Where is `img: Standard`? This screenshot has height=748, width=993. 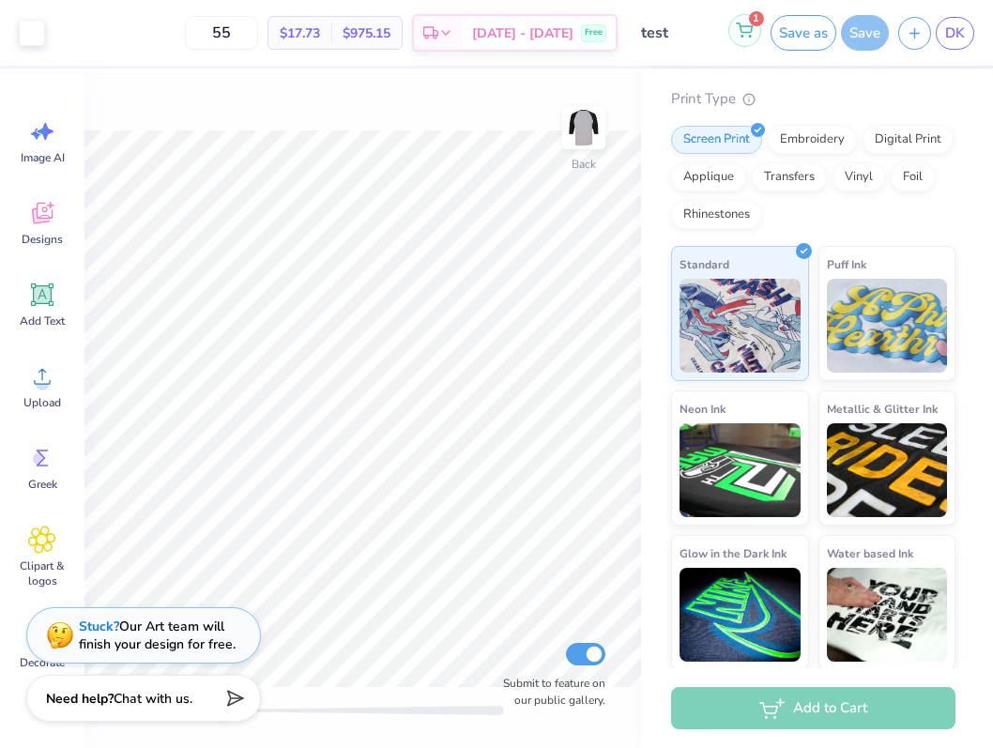 img: Standard is located at coordinates (739, 326).